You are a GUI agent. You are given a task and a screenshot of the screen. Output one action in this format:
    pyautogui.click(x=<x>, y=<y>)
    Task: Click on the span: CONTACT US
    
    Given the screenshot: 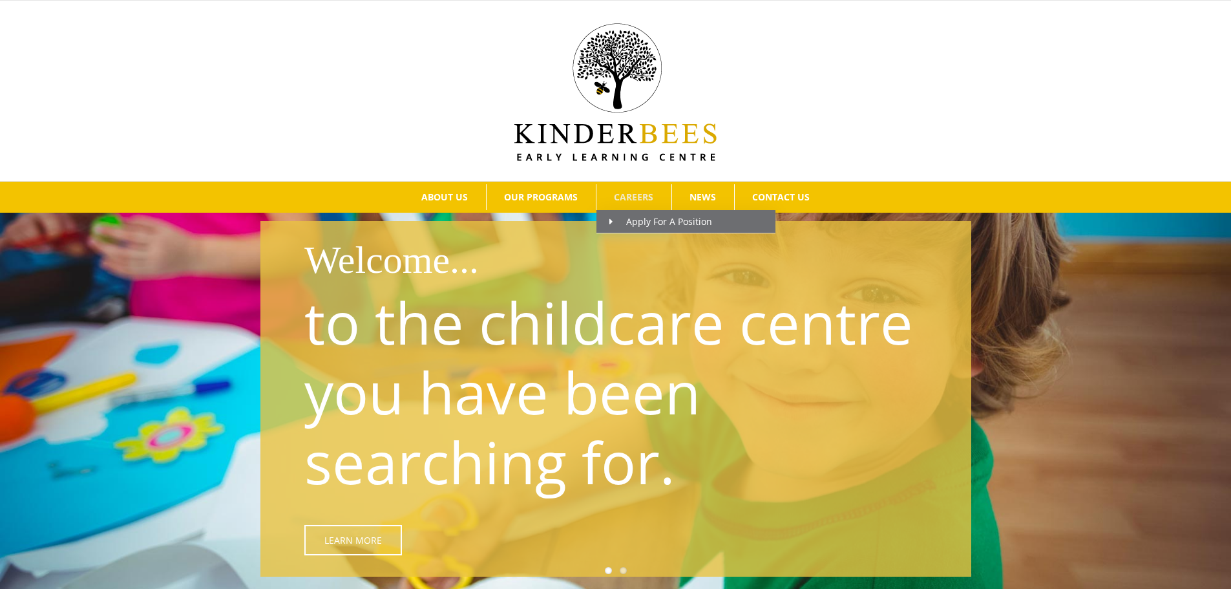 What is the action you would take?
    pyautogui.click(x=780, y=197)
    